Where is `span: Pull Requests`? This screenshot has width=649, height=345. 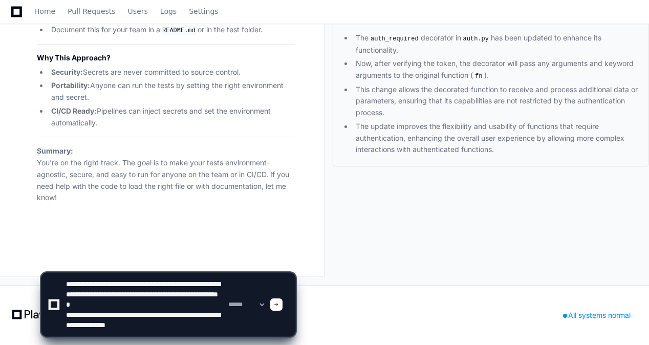 span: Pull Requests is located at coordinates (91, 11).